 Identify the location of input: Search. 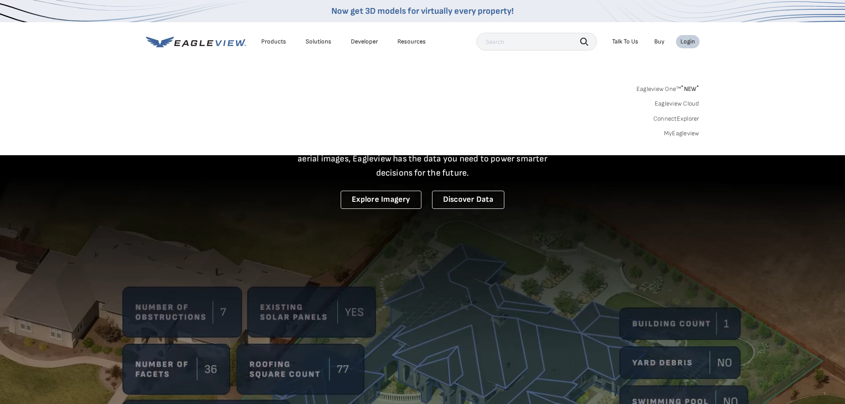
(537, 42).